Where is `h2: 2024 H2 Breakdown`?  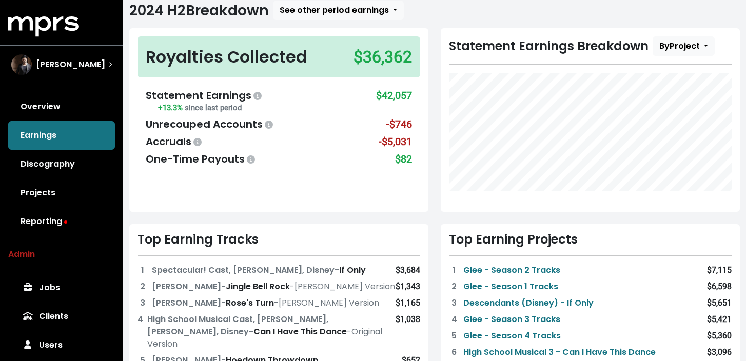 h2: 2024 H2 Breakdown is located at coordinates (199, 11).